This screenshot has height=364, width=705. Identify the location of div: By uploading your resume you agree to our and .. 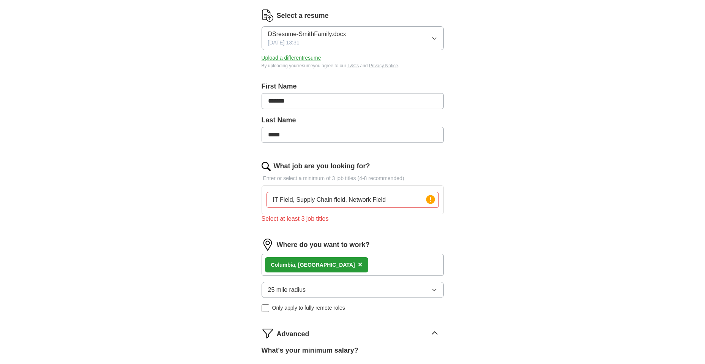
(353, 66).